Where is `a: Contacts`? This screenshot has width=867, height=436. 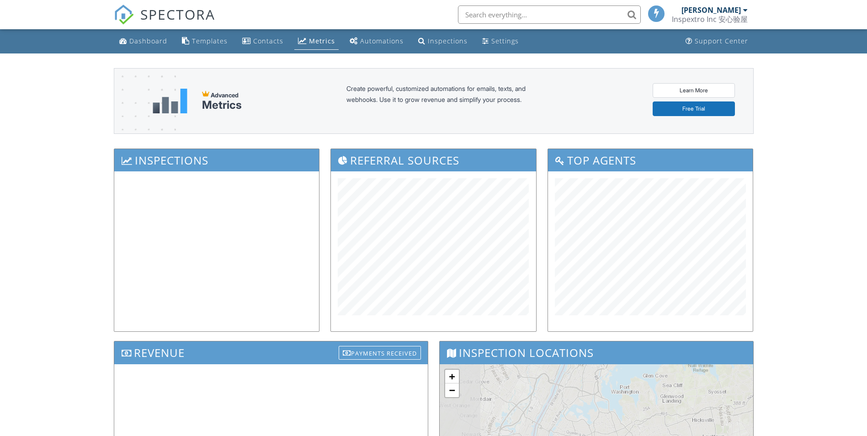
a: Contacts is located at coordinates (263, 41).